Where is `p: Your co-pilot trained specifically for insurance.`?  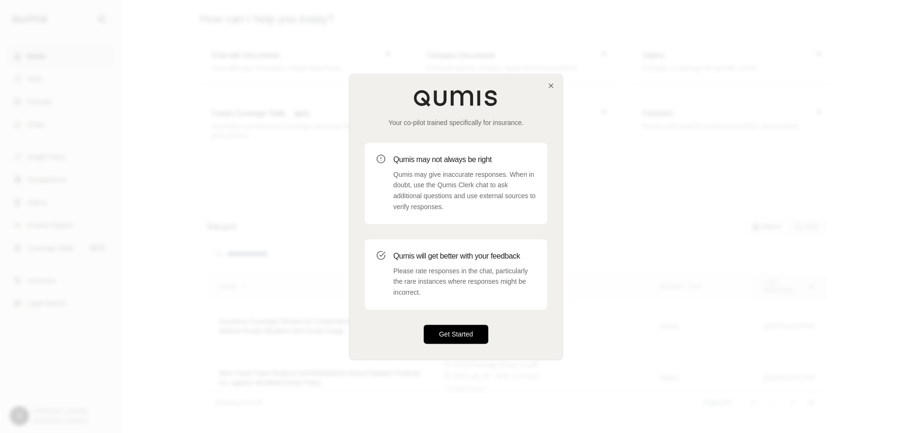 p: Your co-pilot trained specifically for insurance. is located at coordinates (456, 123).